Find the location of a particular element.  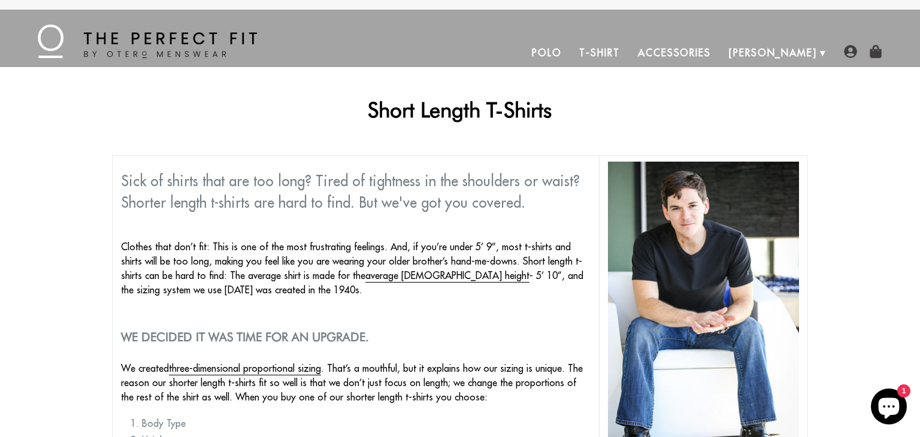

img: user-account-icon.png is located at coordinates (851, 52).